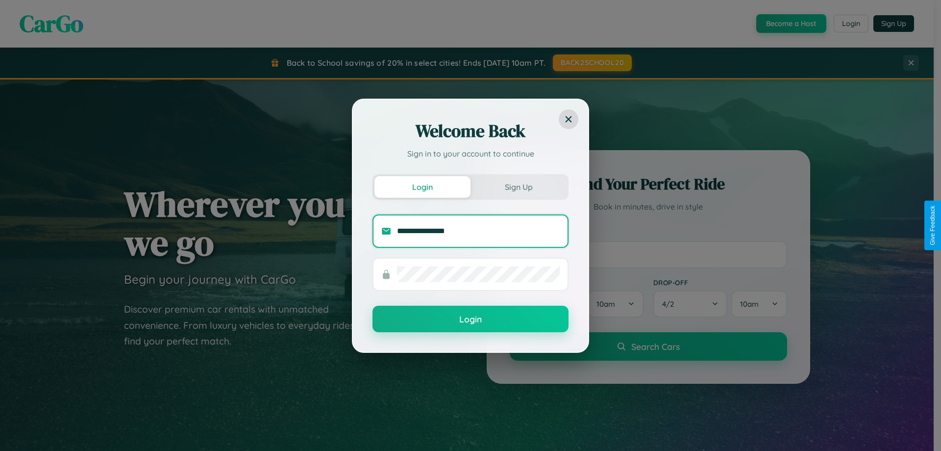 This screenshot has width=941, height=451. I want to click on div: Give Feedback, so click(933, 225).